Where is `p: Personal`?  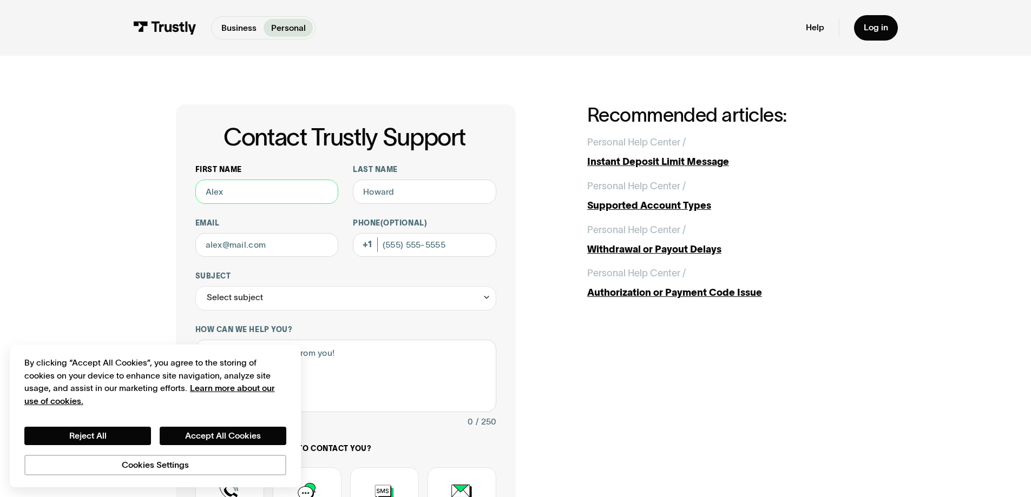
p: Personal is located at coordinates (289, 28).